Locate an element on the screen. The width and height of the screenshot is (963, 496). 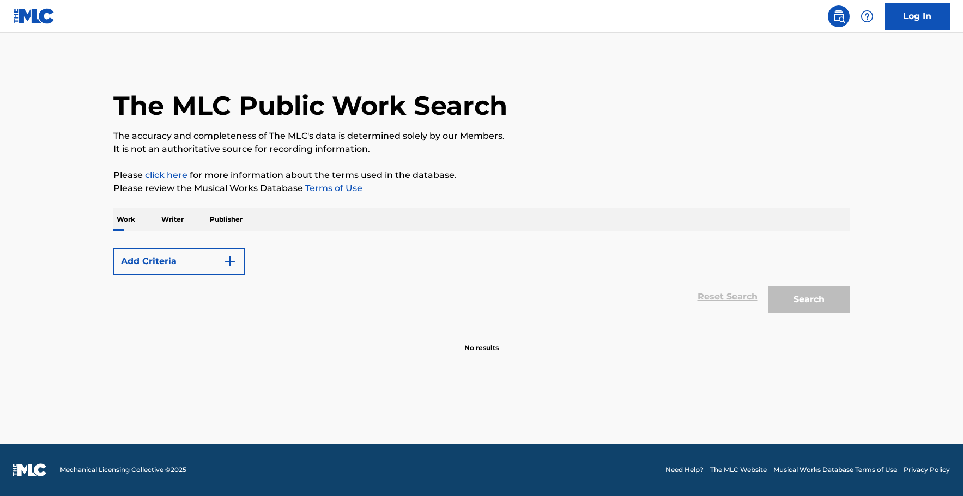
p: Please review the Musical Works Database is located at coordinates (482, 189).